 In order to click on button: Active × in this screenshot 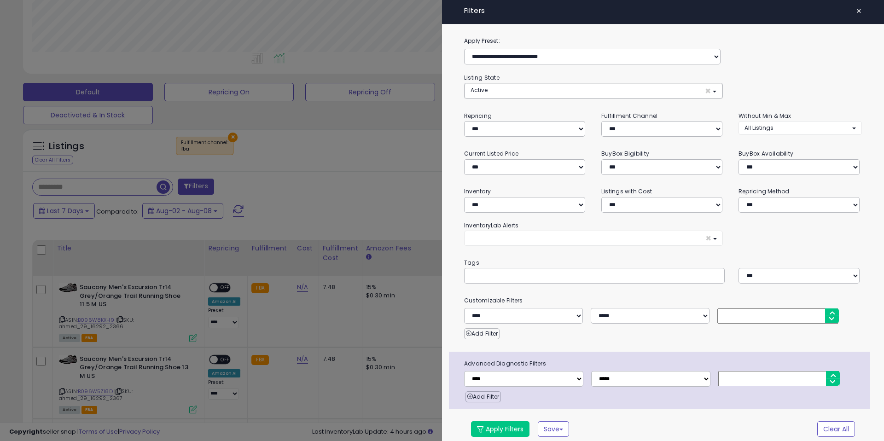, I will do `click(594, 91)`.